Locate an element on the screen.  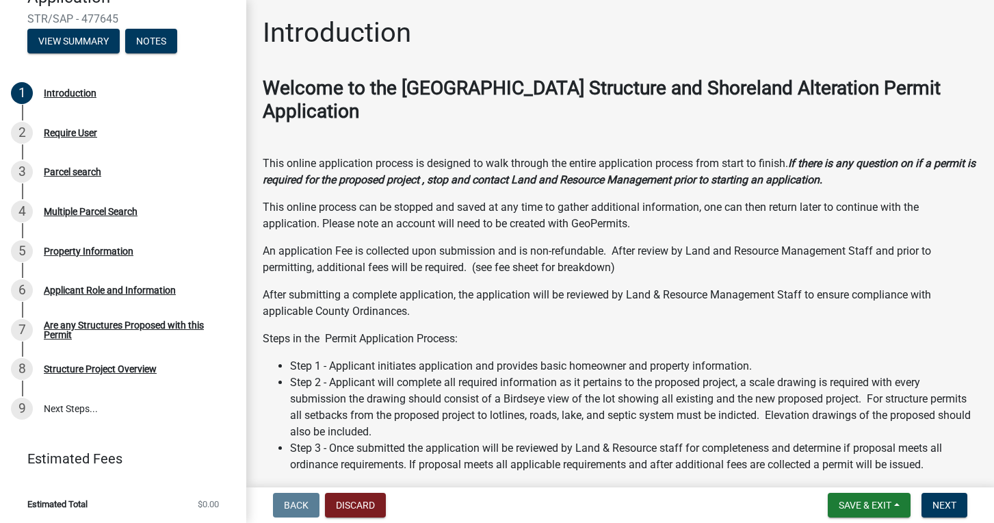
div: Are any Structures Proposed with this Permit is located at coordinates (134, 330).